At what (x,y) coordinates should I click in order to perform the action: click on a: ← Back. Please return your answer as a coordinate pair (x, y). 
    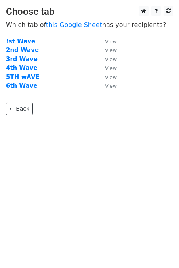
    Looking at the image, I should click on (19, 108).